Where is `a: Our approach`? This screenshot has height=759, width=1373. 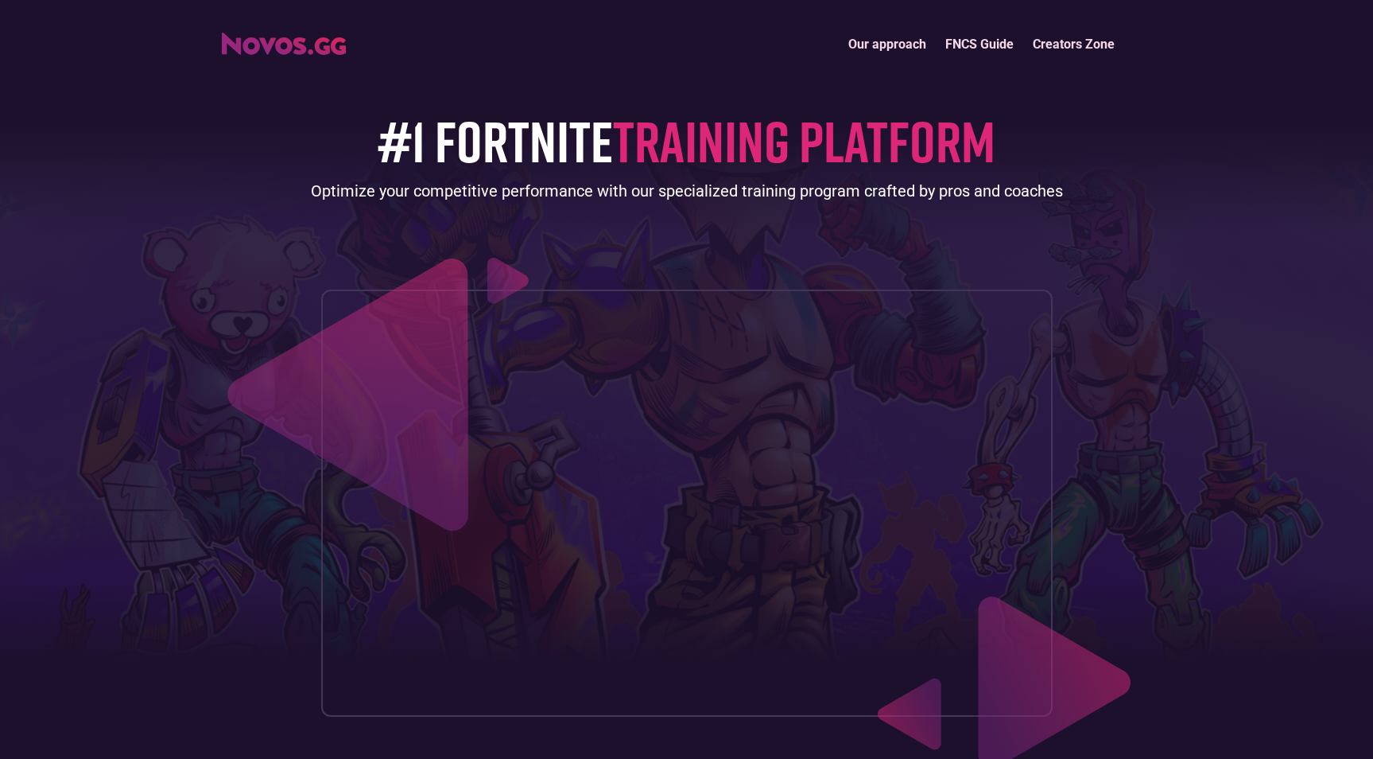
a: Our approach is located at coordinates (887, 44).